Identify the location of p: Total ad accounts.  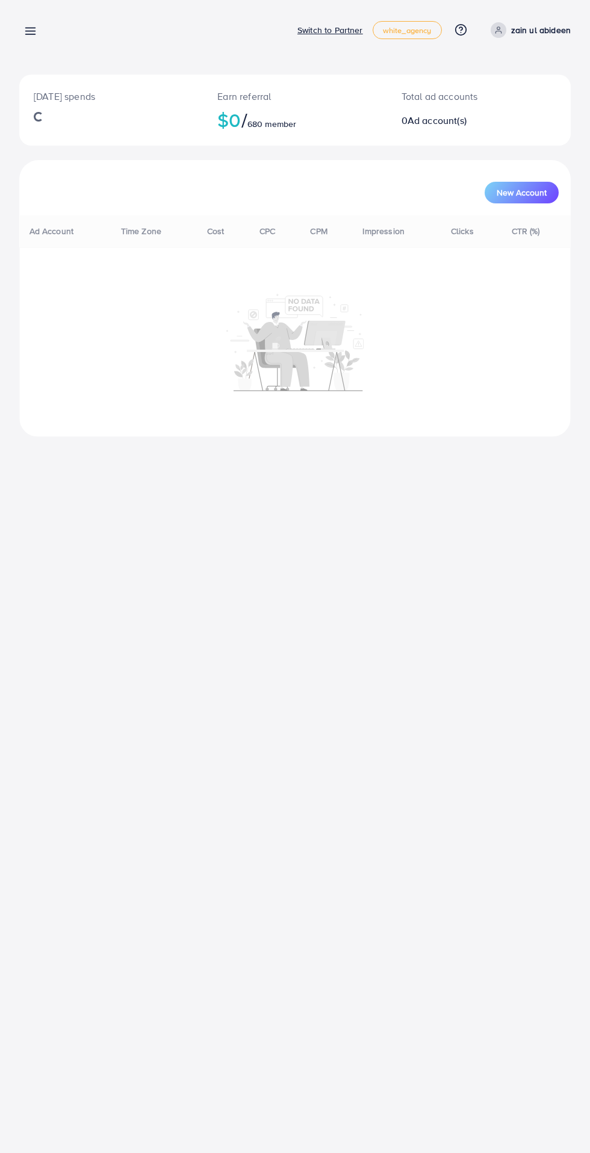
(456, 96).